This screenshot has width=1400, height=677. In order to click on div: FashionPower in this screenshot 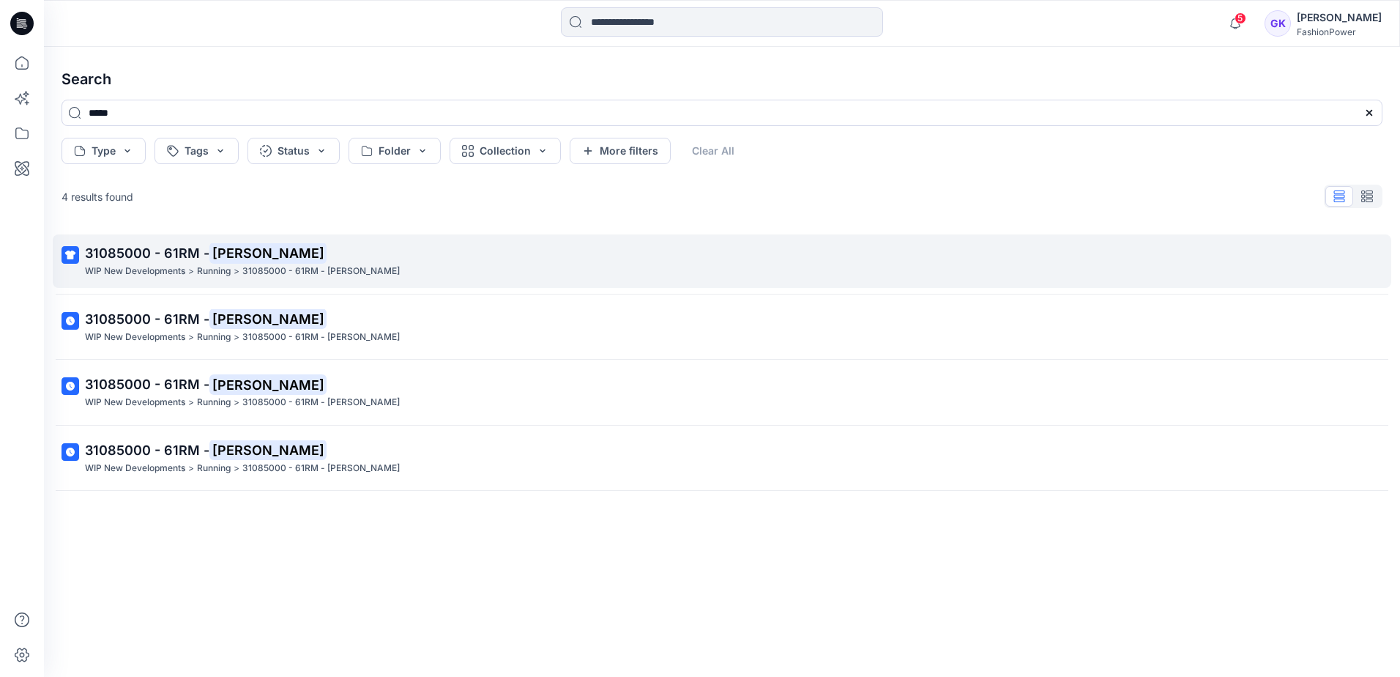, I will do `click(1339, 31)`.